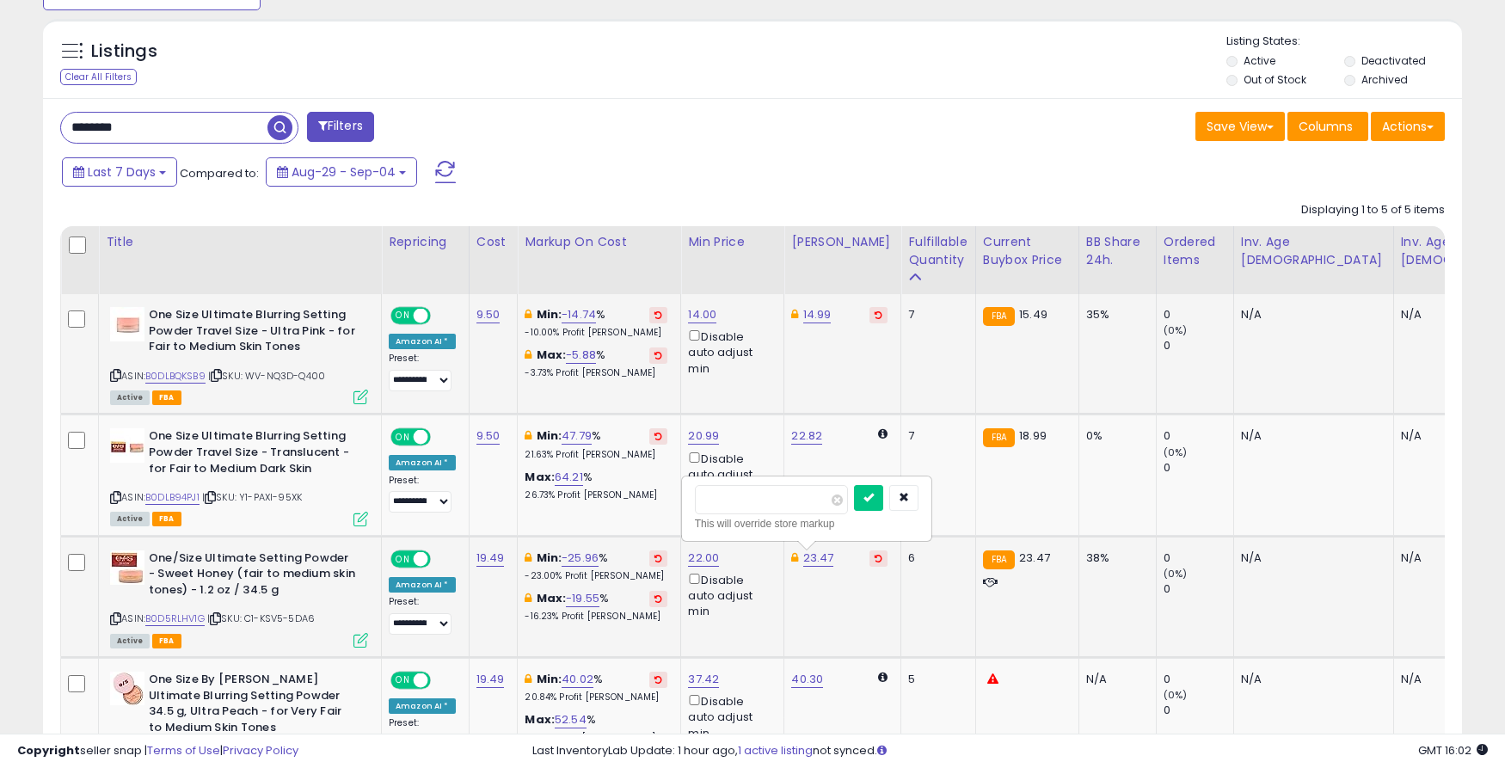 The height and width of the screenshot is (768, 1505). Describe the element at coordinates (175, 618) in the screenshot. I see `a: B0D5RLHV1G` at that location.